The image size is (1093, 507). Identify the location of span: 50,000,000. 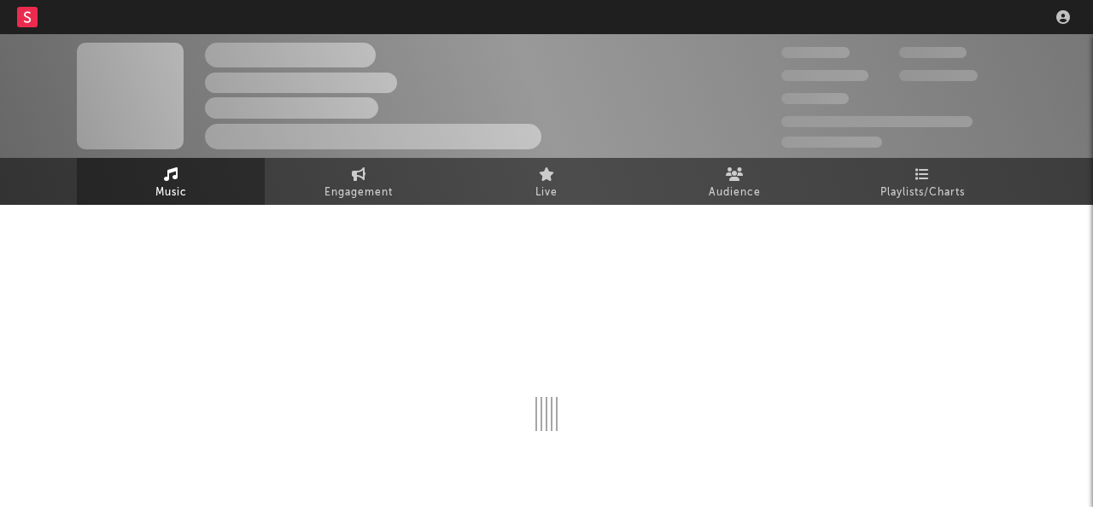
(825, 75).